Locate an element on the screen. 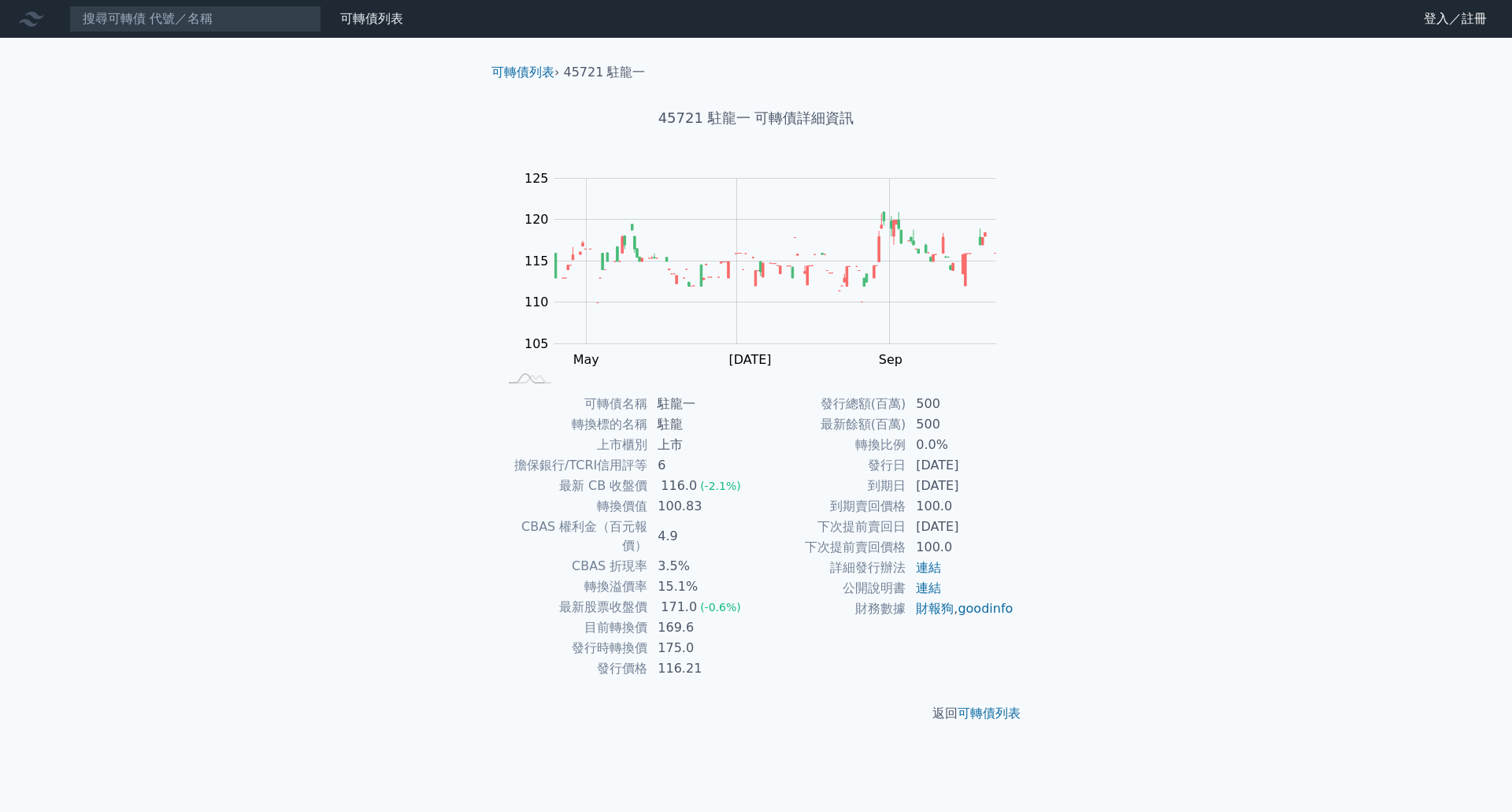  td: 15.1% is located at coordinates (702, 587).